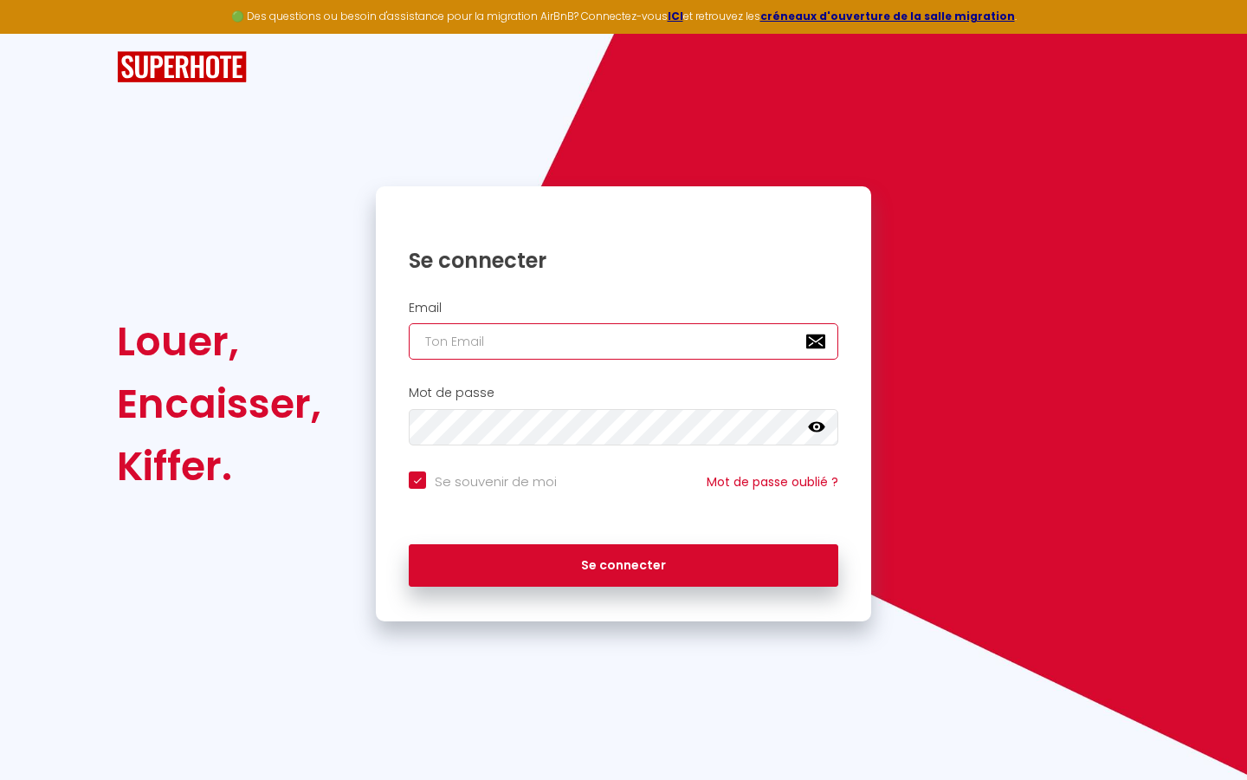  What do you see at coordinates (219, 404) in the screenshot?
I see `div: Encaisser,` at bounding box center [219, 404].